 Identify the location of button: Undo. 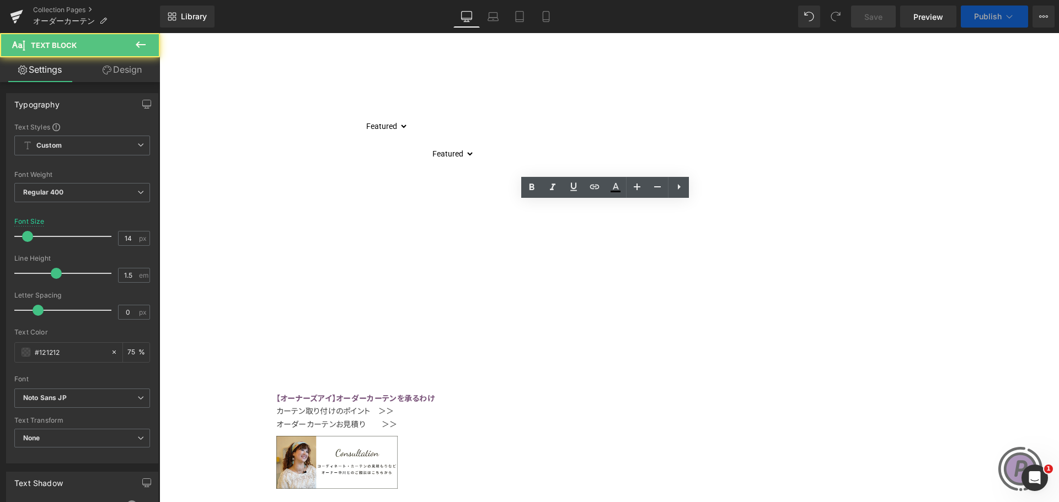
(809, 17).